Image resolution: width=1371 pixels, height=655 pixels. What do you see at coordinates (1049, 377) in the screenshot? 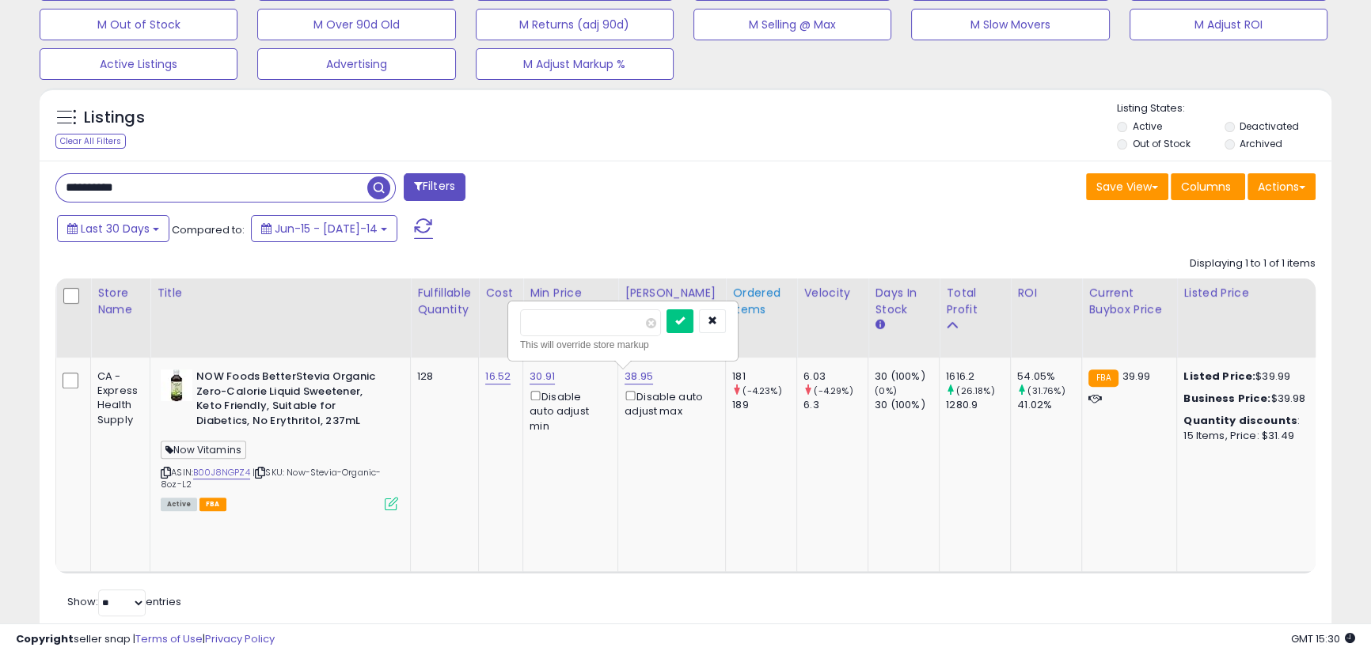
I see `div: 54.05%` at bounding box center [1049, 377].